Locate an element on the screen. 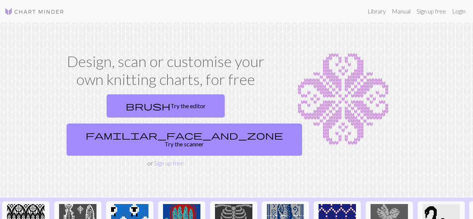  a: Try the editor is located at coordinates (166, 106).